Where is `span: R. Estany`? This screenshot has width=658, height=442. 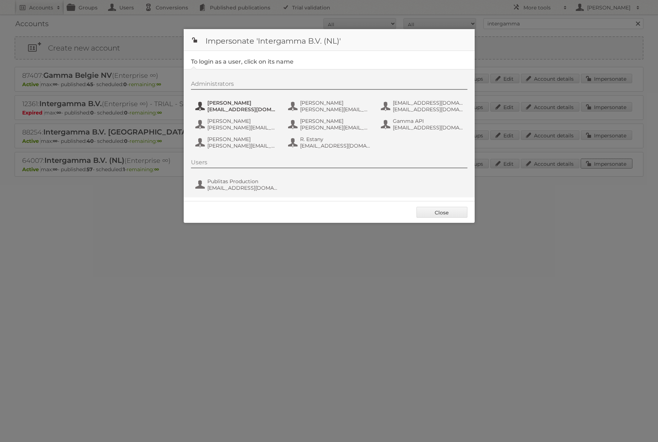 span: R. Estany is located at coordinates (335, 139).